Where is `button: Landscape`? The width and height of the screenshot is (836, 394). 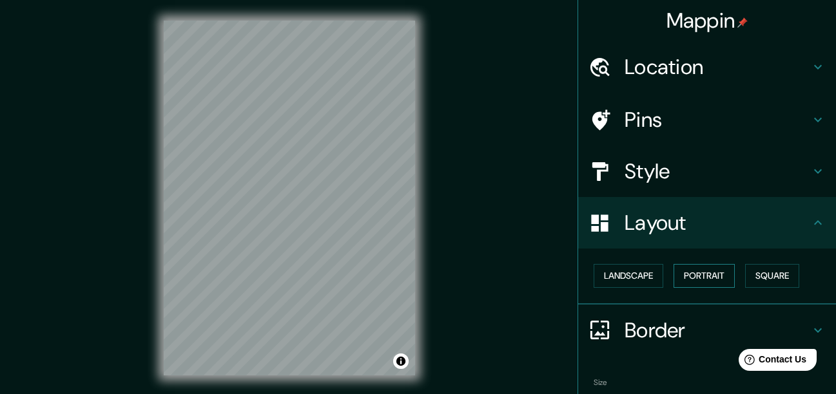
button: Landscape is located at coordinates (628, 276).